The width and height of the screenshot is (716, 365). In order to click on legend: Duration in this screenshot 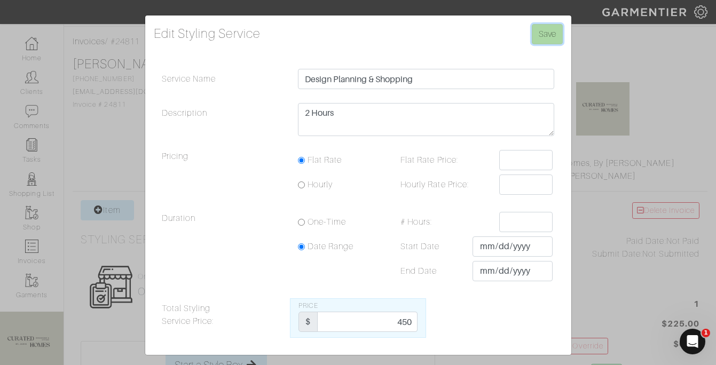, I will do `click(222, 251)`.